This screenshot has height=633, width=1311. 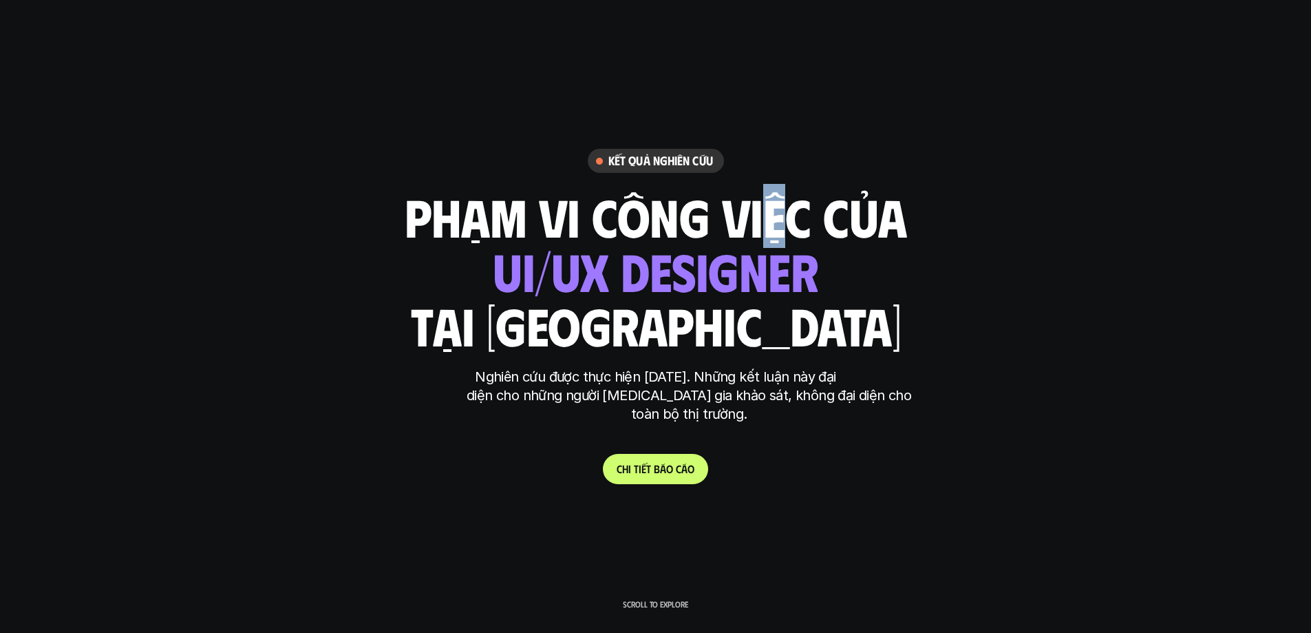 What do you see at coordinates (655, 469) in the screenshot?
I see `a: Chitiếtbáocáo` at bounding box center [655, 469].